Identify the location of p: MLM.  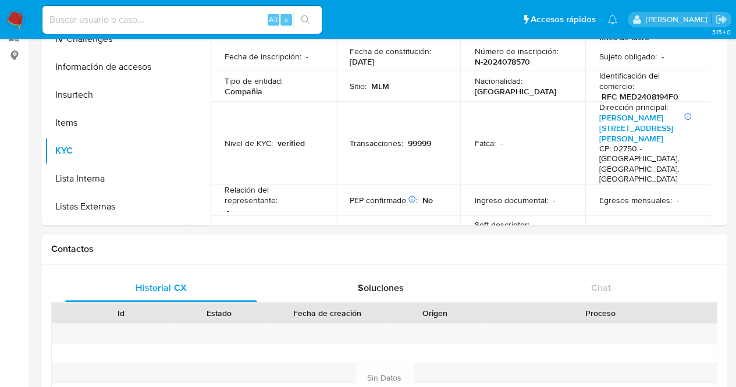
(380, 86).